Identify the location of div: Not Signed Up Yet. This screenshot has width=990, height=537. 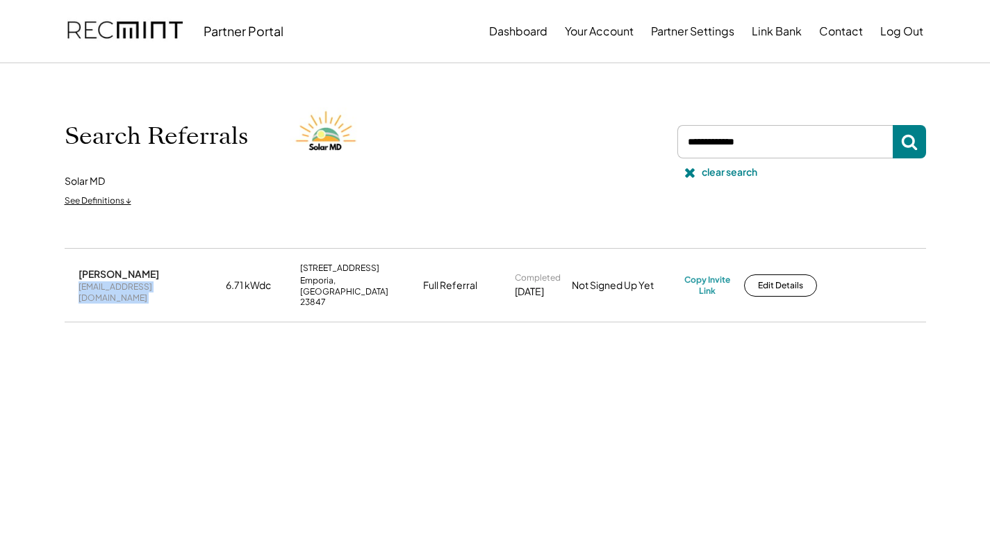
(624, 285).